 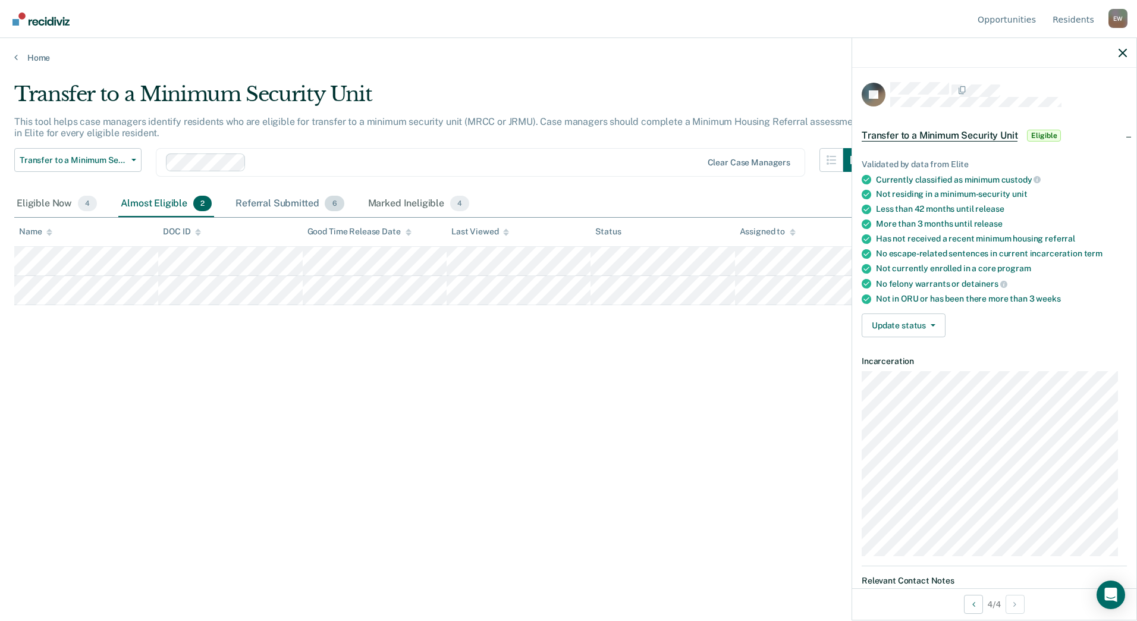 What do you see at coordinates (994, 361) in the screenshot?
I see `dt: Incarceration` at bounding box center [994, 361].